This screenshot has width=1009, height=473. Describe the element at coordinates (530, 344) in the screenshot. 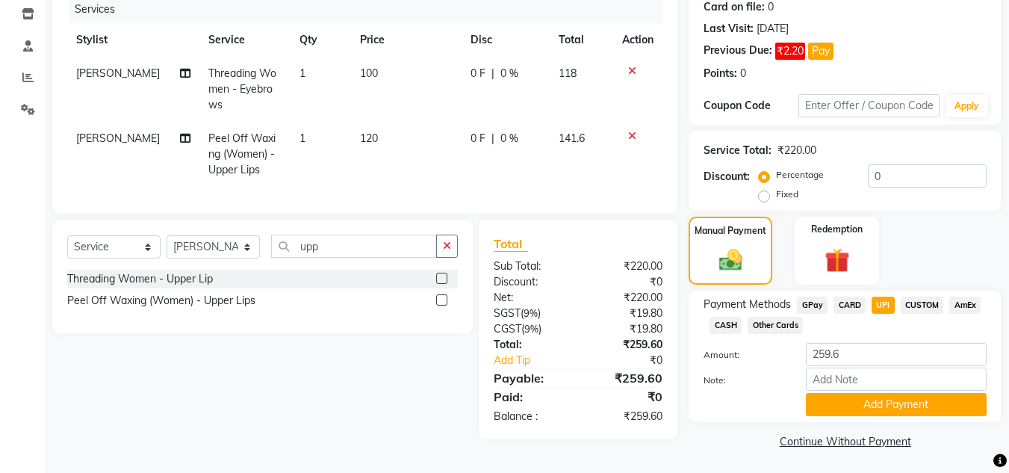

I see `div: Total:` at that location.